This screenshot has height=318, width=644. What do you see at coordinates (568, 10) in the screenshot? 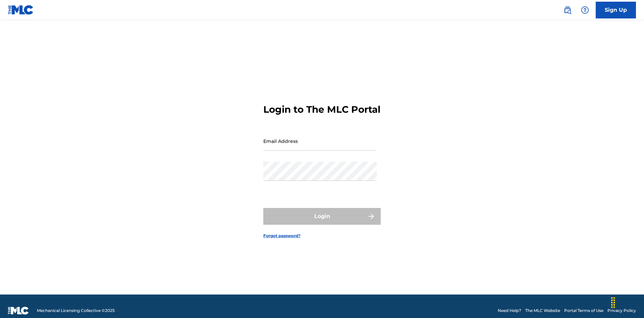
I see `a: Public Search` at bounding box center [568, 10].